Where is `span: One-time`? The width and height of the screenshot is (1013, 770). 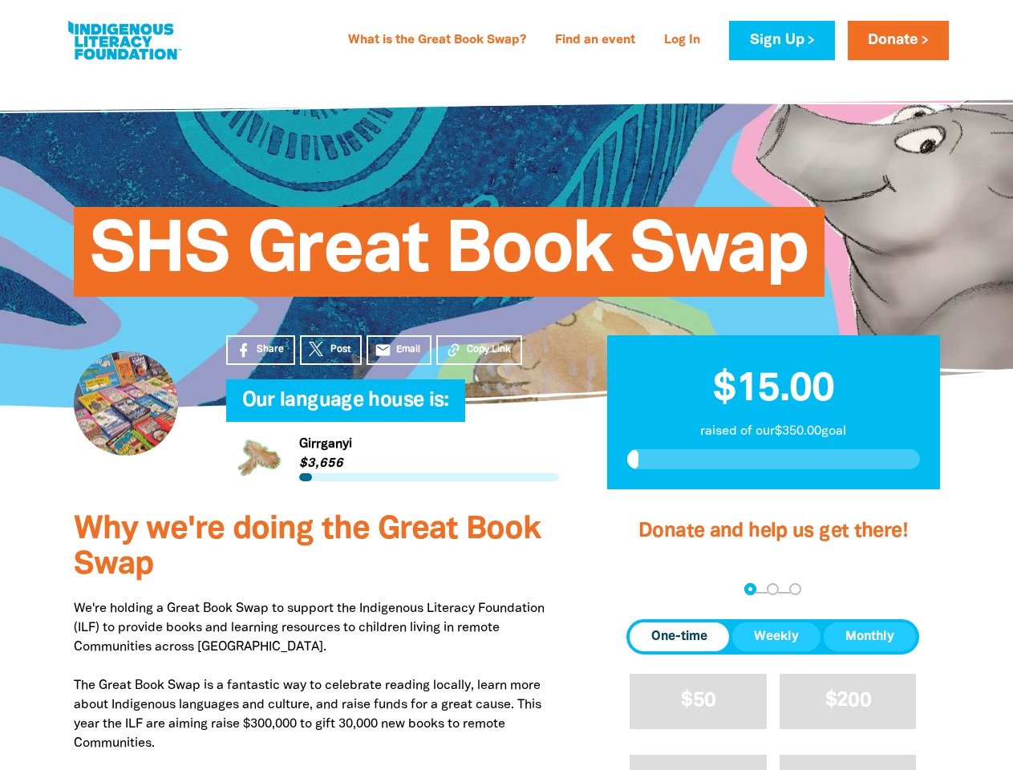
span: One-time is located at coordinates (680, 637).